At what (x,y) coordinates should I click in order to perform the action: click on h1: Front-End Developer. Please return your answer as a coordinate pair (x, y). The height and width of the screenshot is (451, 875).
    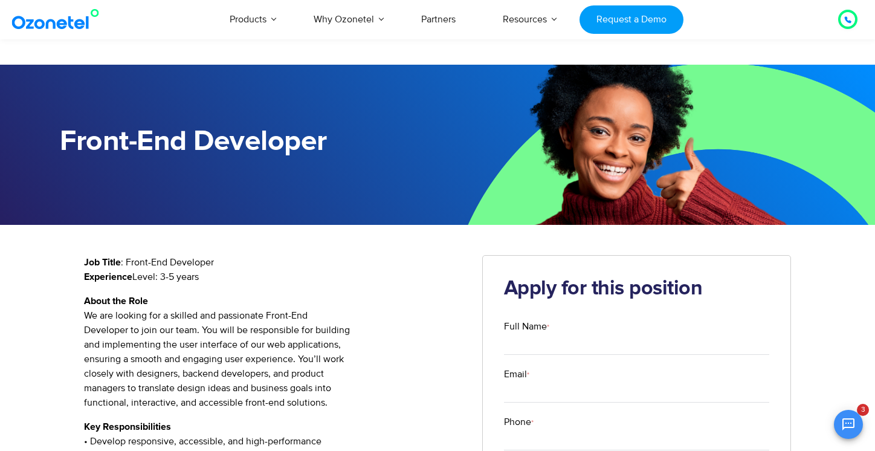
    Looking at the image, I should click on (248, 141).